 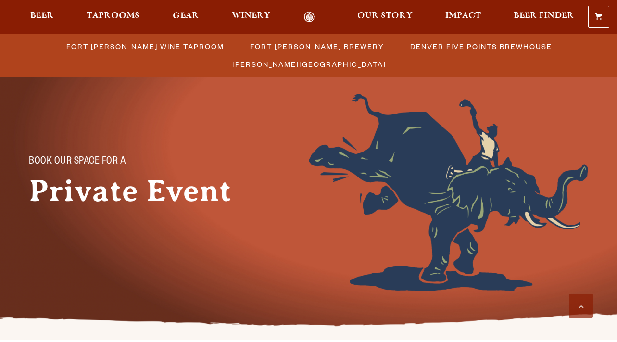 I want to click on h1: Private Event, so click(x=144, y=191).